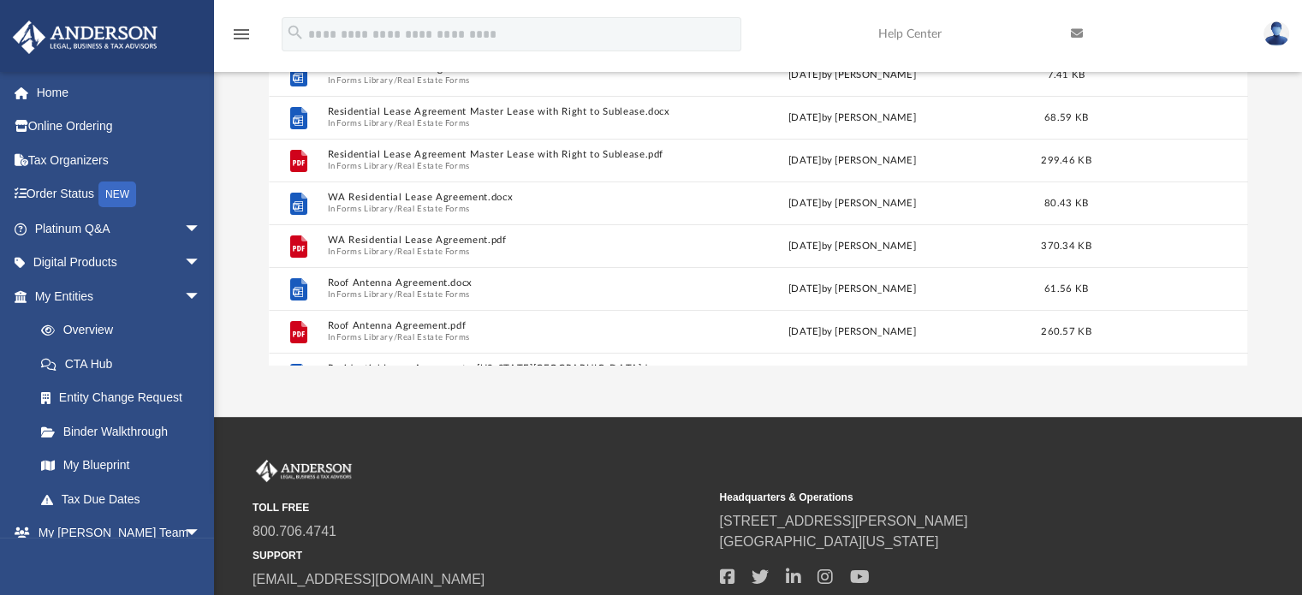 This screenshot has height=595, width=1302. What do you see at coordinates (499, 112) in the screenshot?
I see `button: Residential Lease Agreement Master Lease with Right to Sublease.docx` at bounding box center [499, 112].